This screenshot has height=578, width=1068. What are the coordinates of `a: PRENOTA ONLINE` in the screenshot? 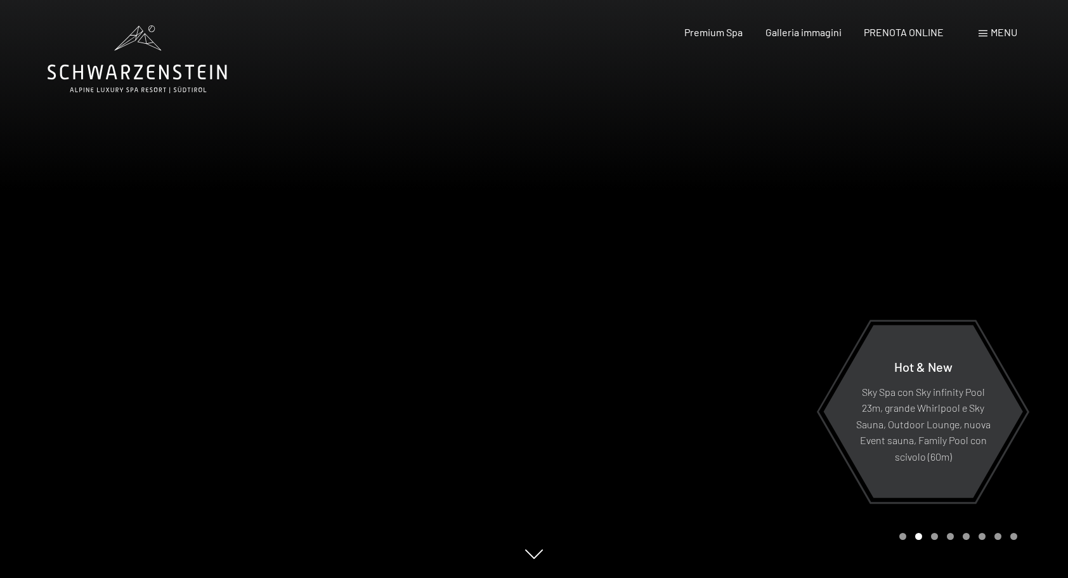 It's located at (904, 32).